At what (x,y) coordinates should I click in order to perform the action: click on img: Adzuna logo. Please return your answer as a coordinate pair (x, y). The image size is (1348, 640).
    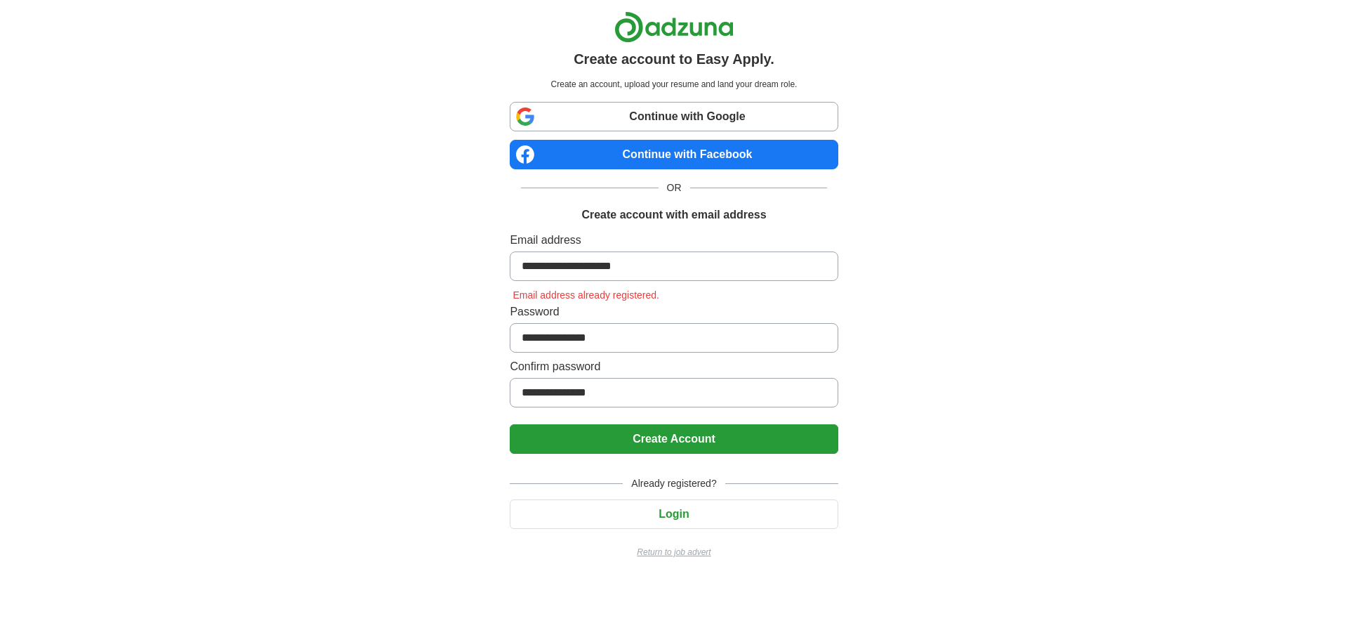
    Looking at the image, I should click on (674, 27).